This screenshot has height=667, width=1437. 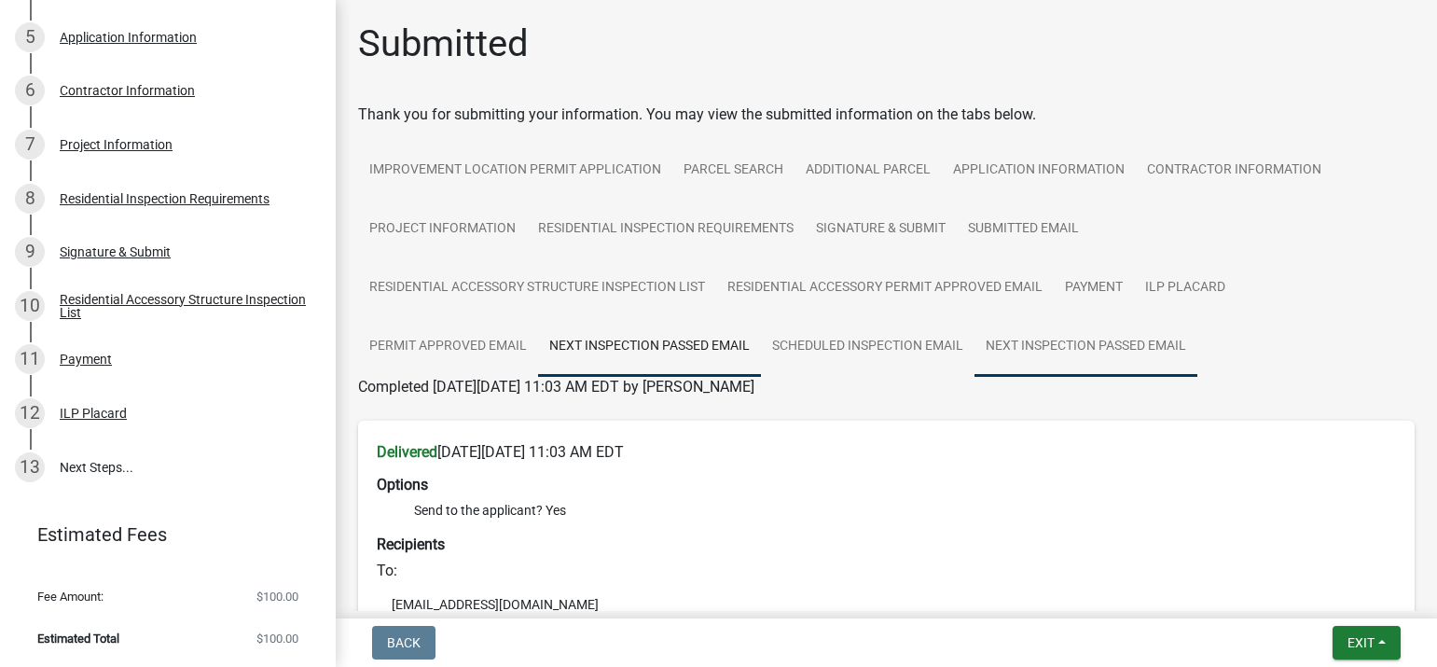 I want to click on strong: Delivered, so click(x=407, y=451).